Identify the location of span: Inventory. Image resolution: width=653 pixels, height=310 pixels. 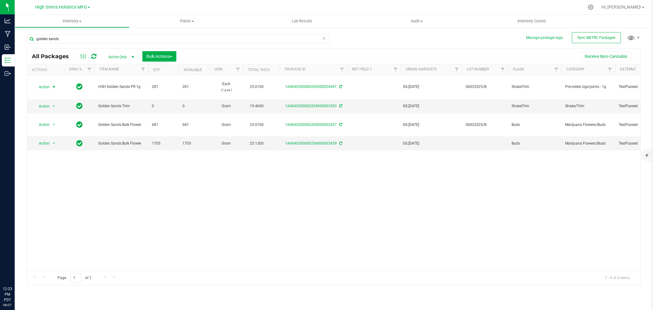
(72, 21).